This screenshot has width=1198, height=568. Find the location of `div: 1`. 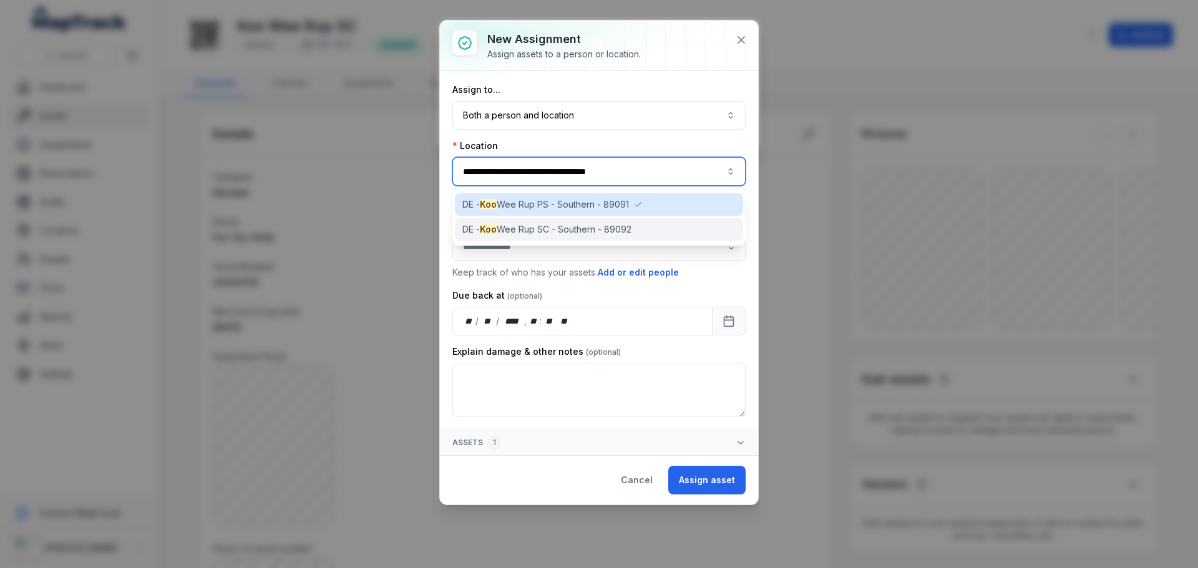

div: 1 is located at coordinates (494, 443).